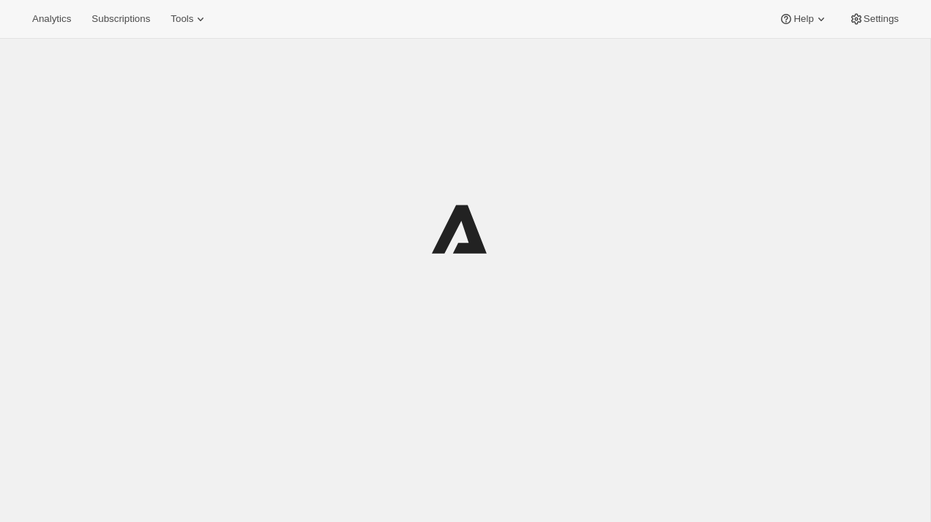  I want to click on button: Help, so click(803, 19).